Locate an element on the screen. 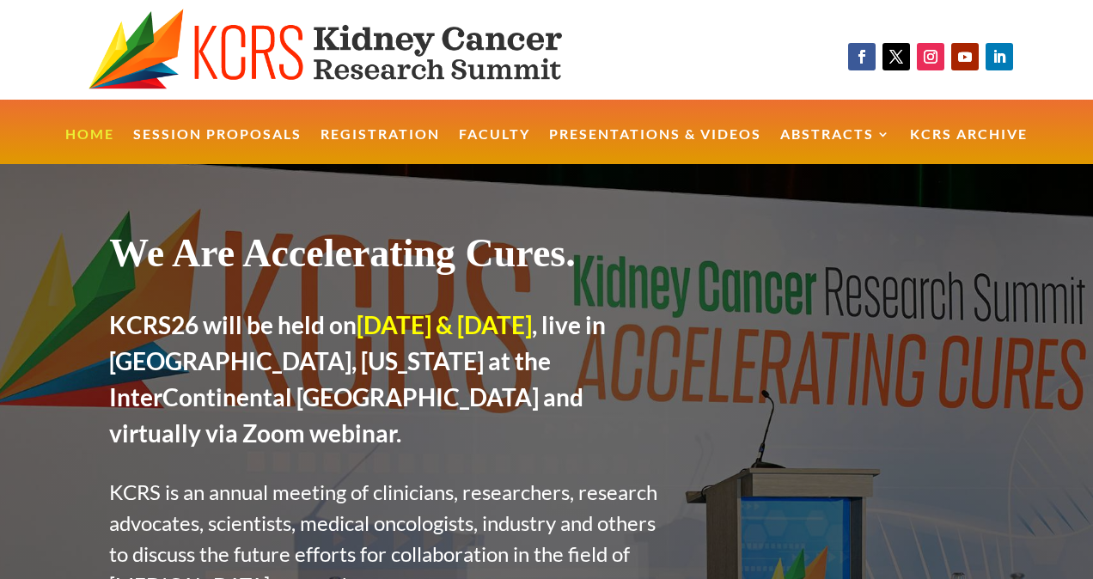 This screenshot has height=579, width=1093. a: KCRS Archive is located at coordinates (968, 146).